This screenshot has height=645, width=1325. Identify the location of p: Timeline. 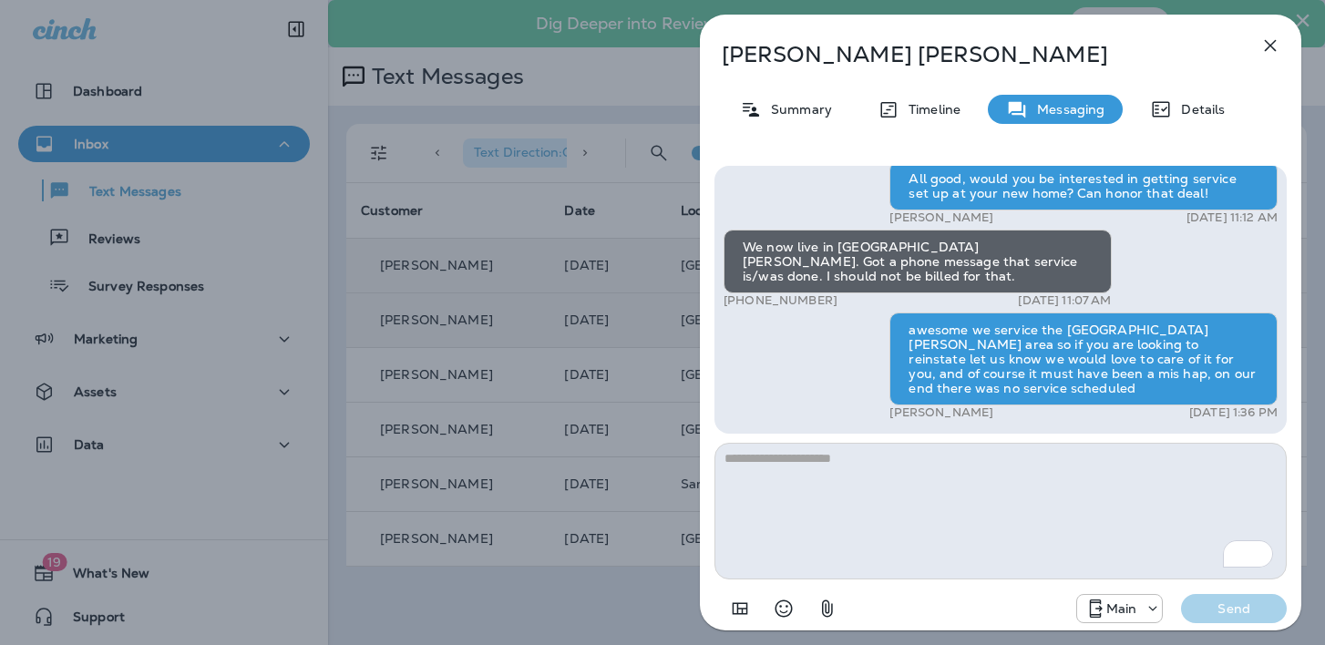
(930, 109).